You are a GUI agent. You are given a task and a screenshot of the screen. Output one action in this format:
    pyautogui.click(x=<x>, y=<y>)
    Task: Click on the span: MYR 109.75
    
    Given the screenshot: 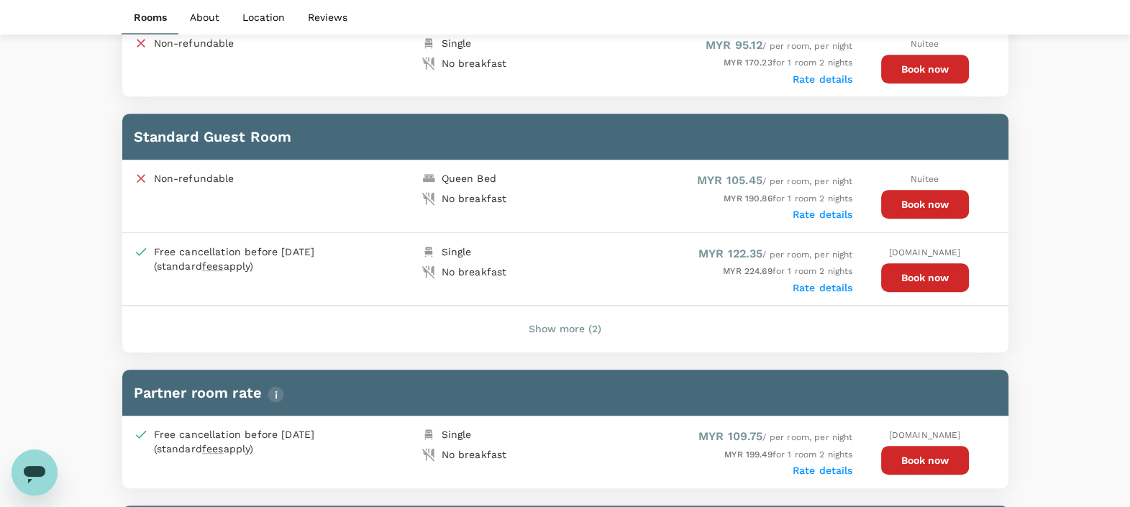 What is the action you would take?
    pyautogui.click(x=731, y=436)
    